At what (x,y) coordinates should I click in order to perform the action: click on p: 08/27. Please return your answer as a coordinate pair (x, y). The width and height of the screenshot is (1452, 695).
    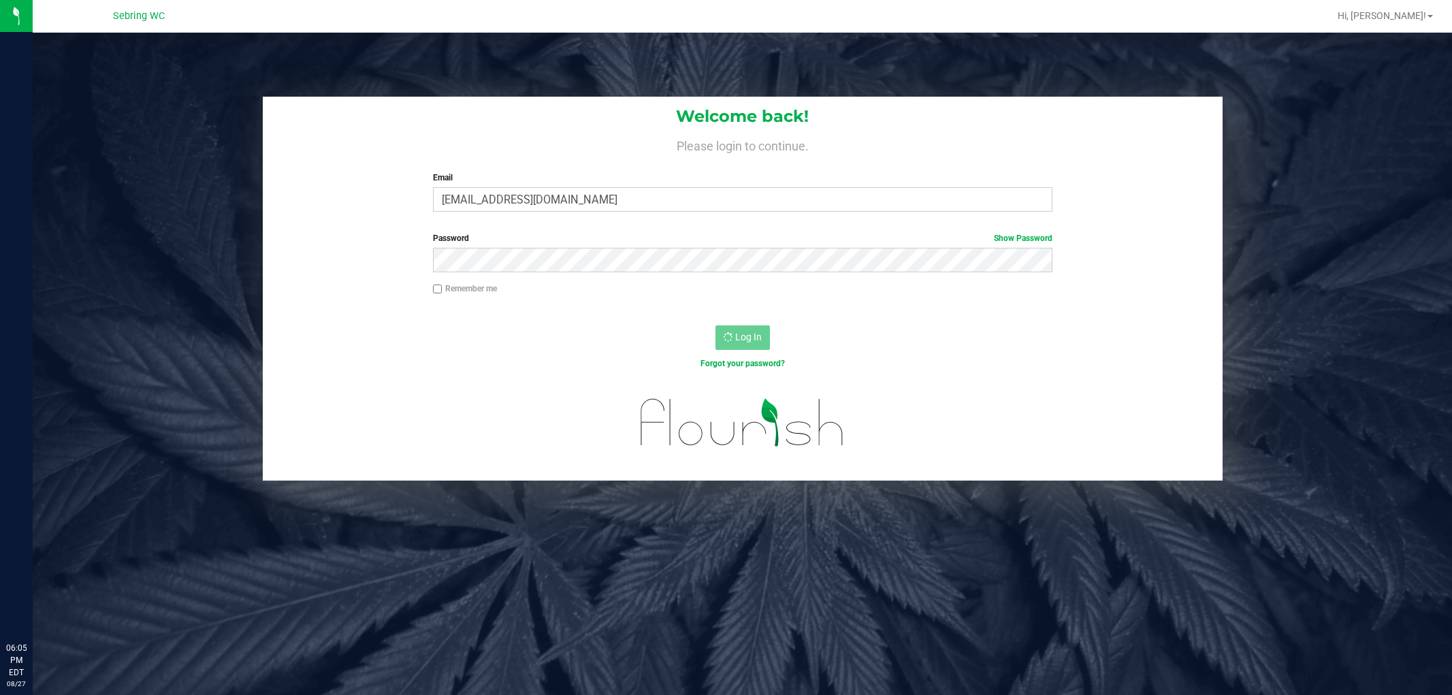
    Looking at the image, I should click on (16, 684).